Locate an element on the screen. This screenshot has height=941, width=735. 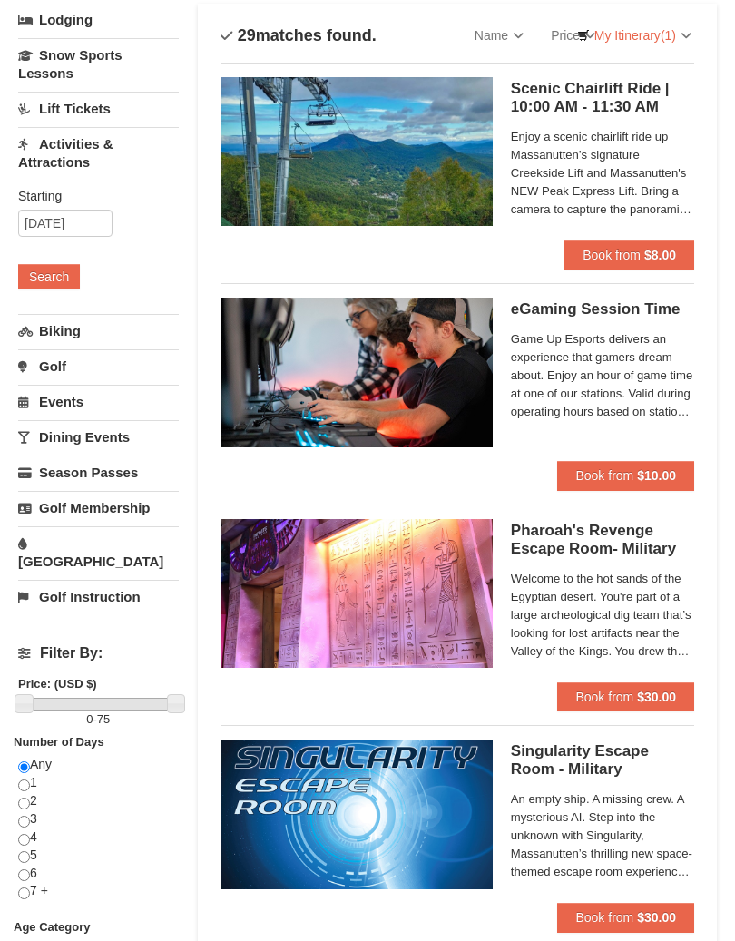
a: Season Passes is located at coordinates (98, 472).